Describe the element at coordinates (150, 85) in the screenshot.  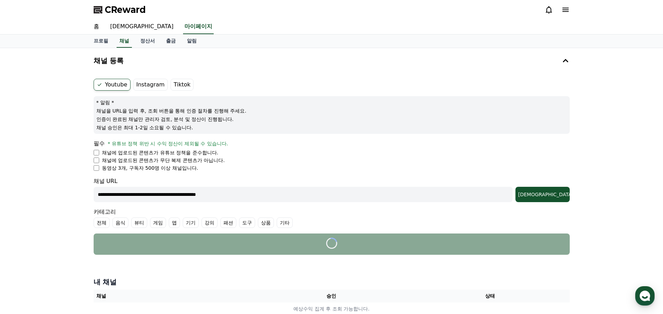
I see `label: Instagram` at that location.